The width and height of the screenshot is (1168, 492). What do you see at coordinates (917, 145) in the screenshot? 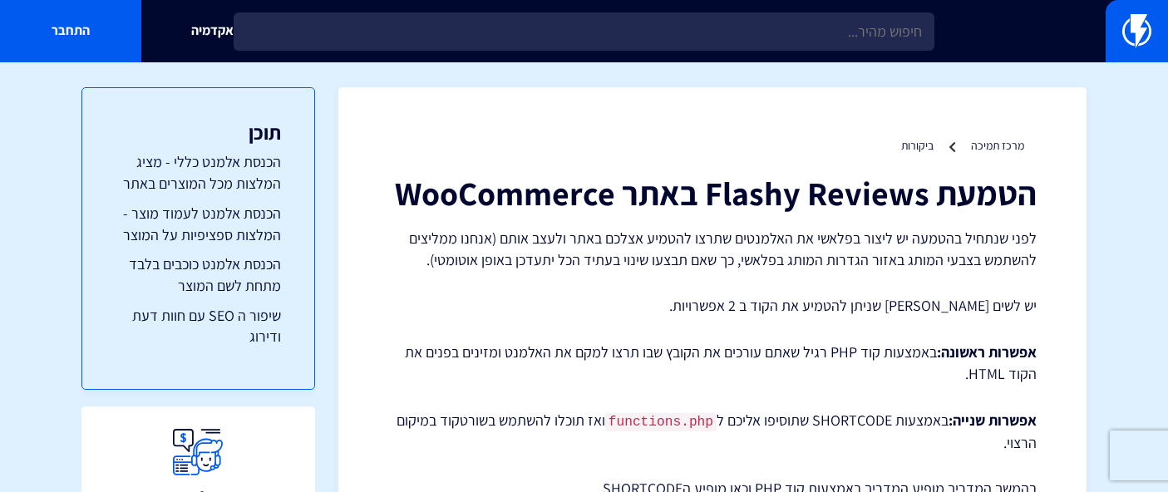
I see `a: ביקורות` at bounding box center [917, 145].